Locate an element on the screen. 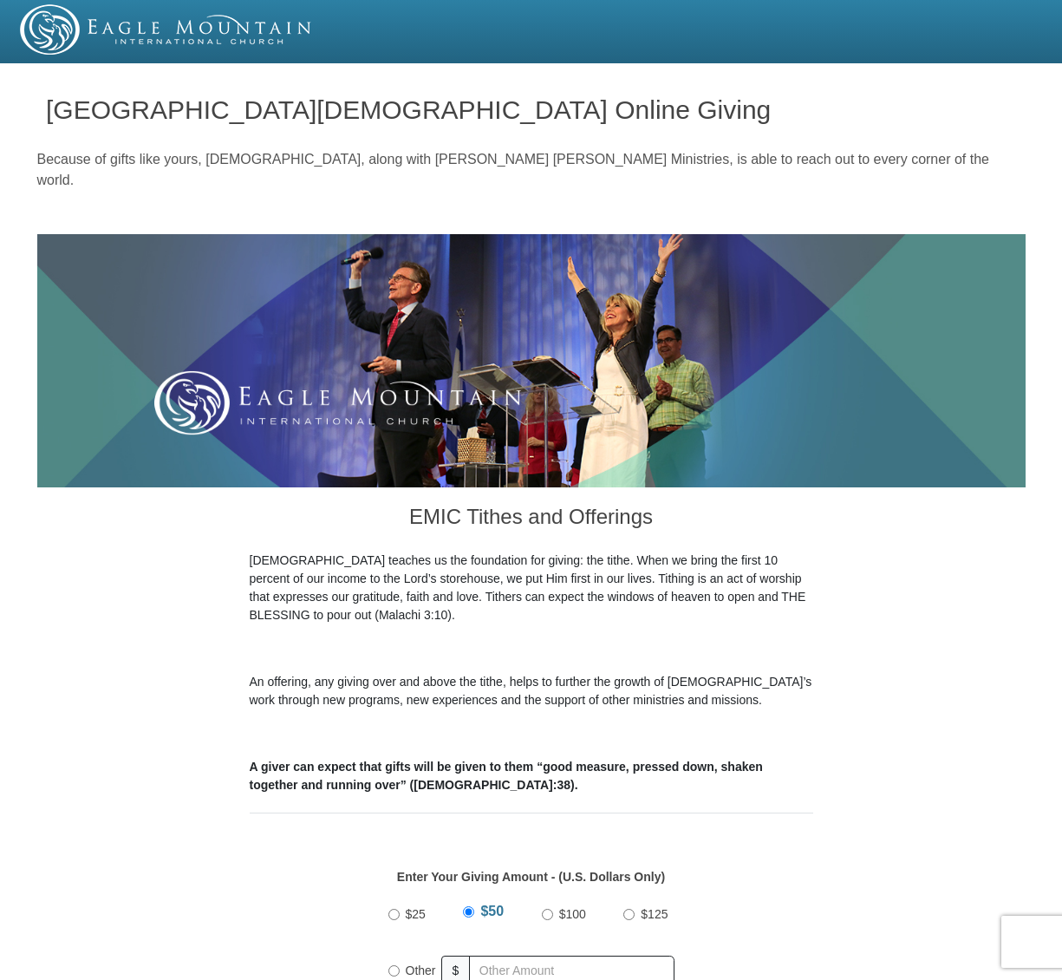  span: $100 is located at coordinates (572, 914).